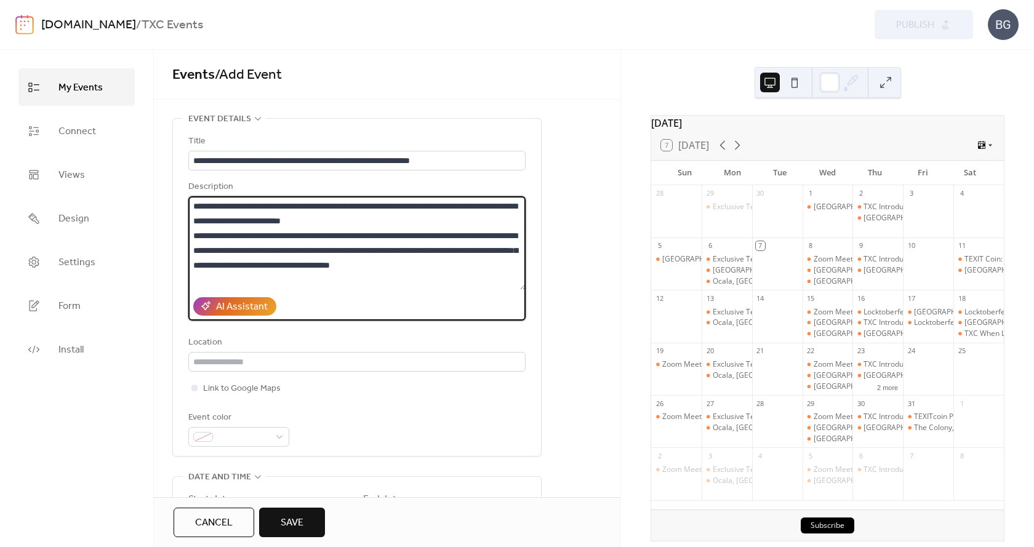 This screenshot has height=547, width=1034. What do you see at coordinates (76, 218) in the screenshot?
I see `a: Design` at bounding box center [76, 218].